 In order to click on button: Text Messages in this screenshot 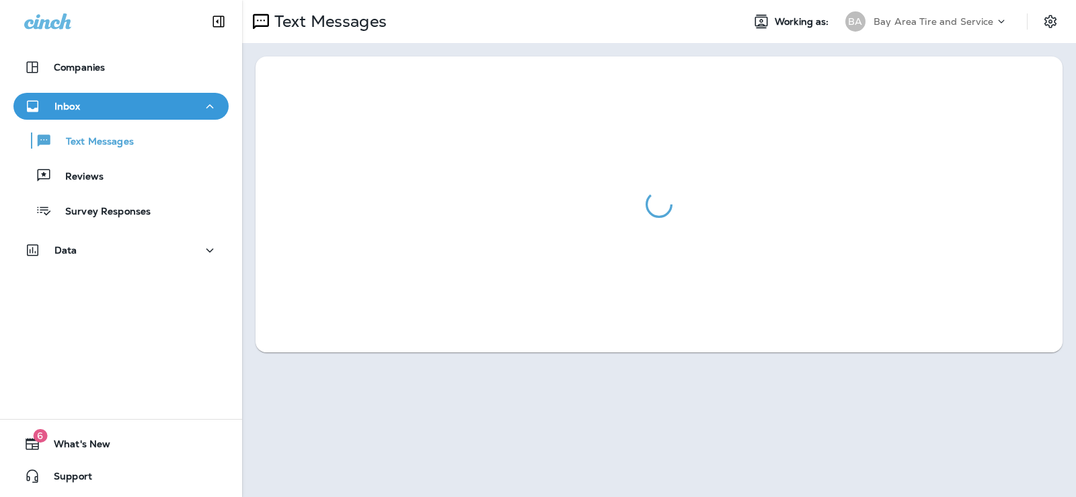, I will do `click(121, 141)`.